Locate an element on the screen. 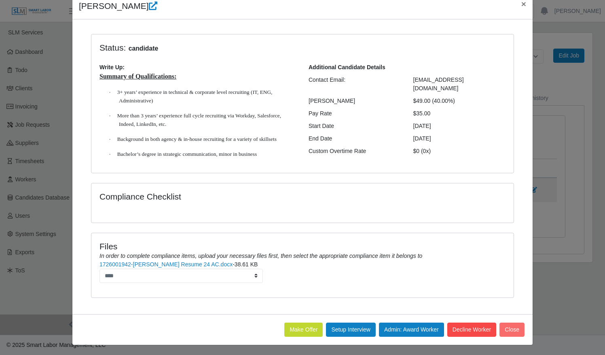 The image size is (605, 355). i: In order to complete compliance items, upload your necessary files first, then select the appropr... is located at coordinates (261, 256).